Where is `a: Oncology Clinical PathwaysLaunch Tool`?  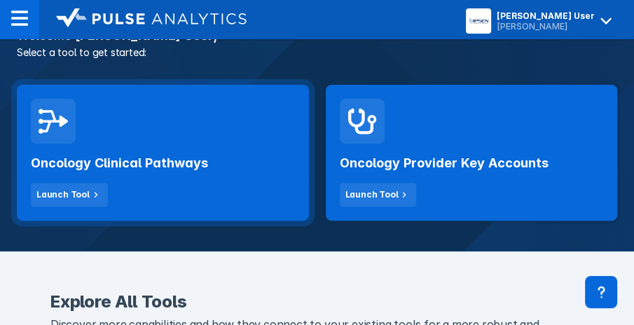
a: Oncology Clinical PathwaysLaunch Tool is located at coordinates (163, 153).